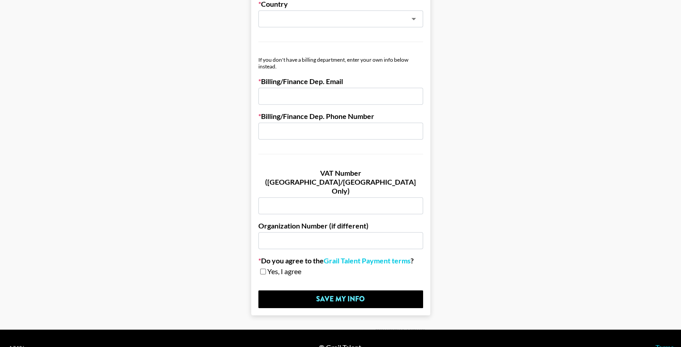  I want to click on label: Do you agree to the ?, so click(341, 261).